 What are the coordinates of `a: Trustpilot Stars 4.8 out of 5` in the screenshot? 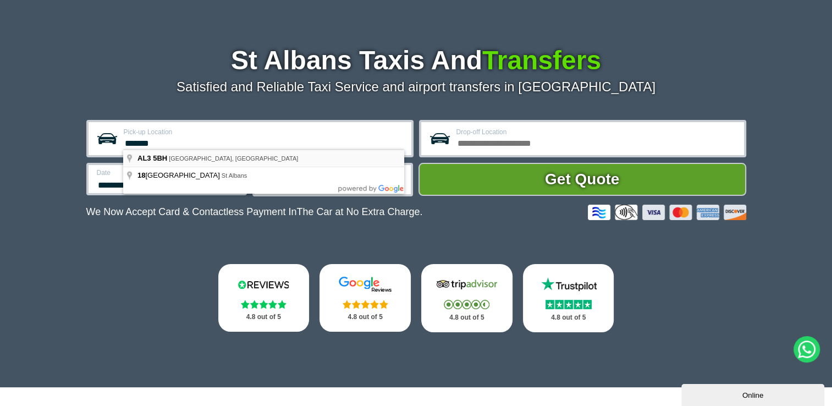 It's located at (568, 298).